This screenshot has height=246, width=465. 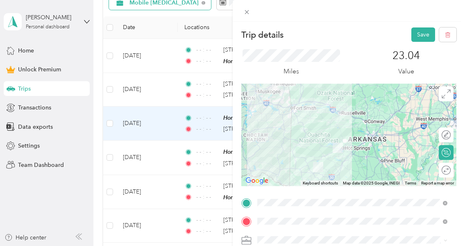 What do you see at coordinates (262, 35) in the screenshot?
I see `p: Trip details` at bounding box center [262, 35].